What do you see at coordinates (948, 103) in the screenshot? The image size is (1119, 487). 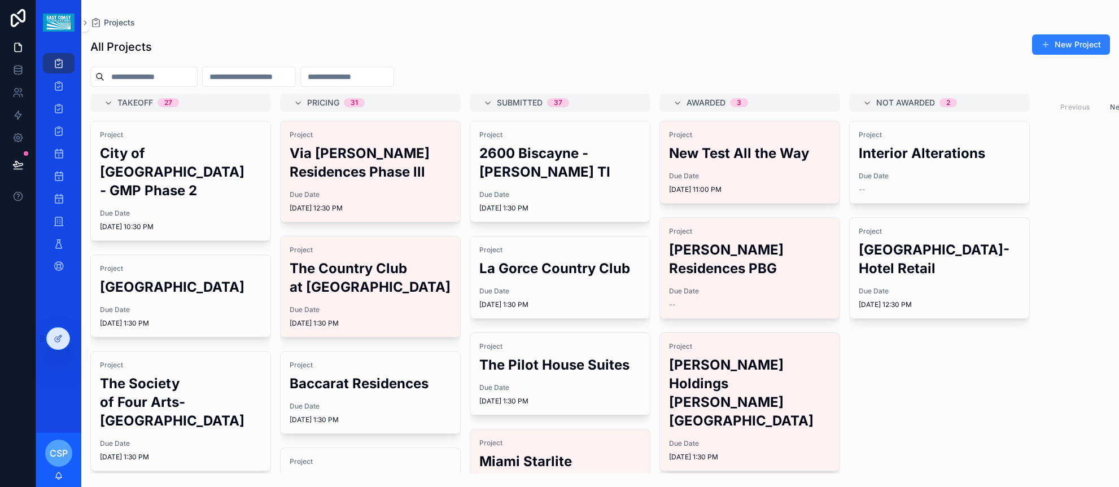 I see `div: 2` at bounding box center [948, 103].